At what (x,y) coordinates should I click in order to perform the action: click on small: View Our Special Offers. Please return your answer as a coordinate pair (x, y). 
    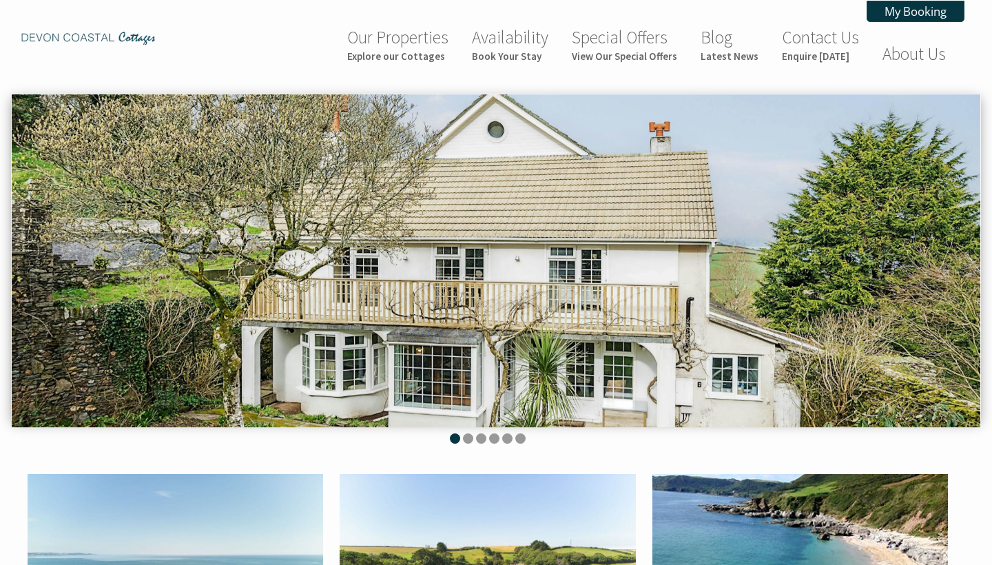
    Looking at the image, I should click on (624, 56).